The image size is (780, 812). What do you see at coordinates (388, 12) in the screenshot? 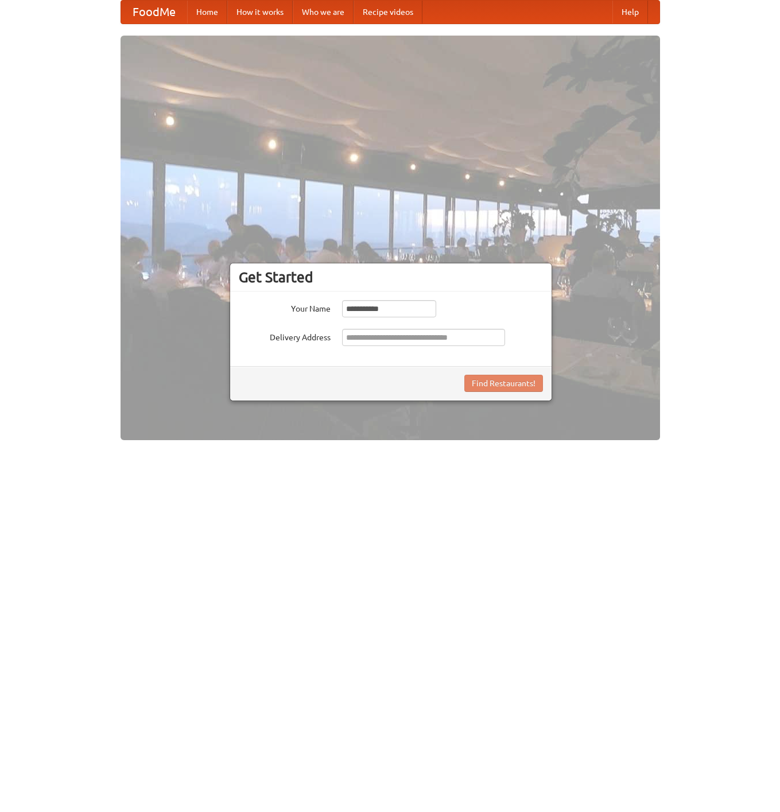
I see `a: Recipe videos` at bounding box center [388, 12].